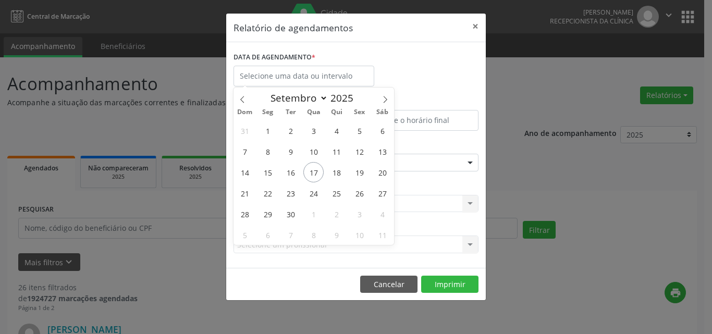  What do you see at coordinates (336, 193) in the screenshot?
I see `span: Setembro 25, 2025` at bounding box center [336, 193].